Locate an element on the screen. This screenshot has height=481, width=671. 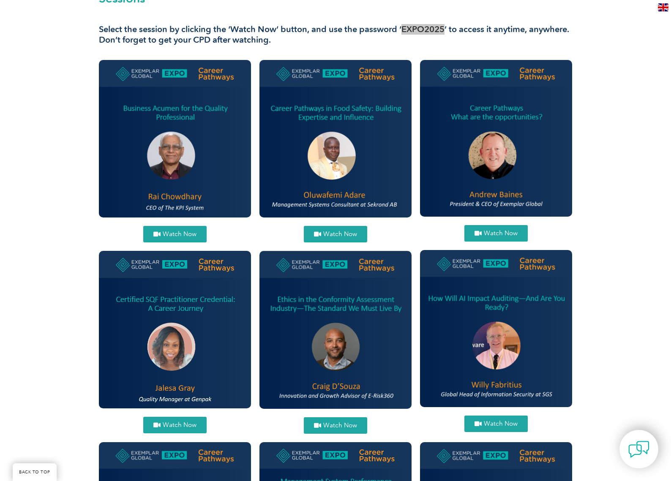
img: Rai is located at coordinates (175, 139).